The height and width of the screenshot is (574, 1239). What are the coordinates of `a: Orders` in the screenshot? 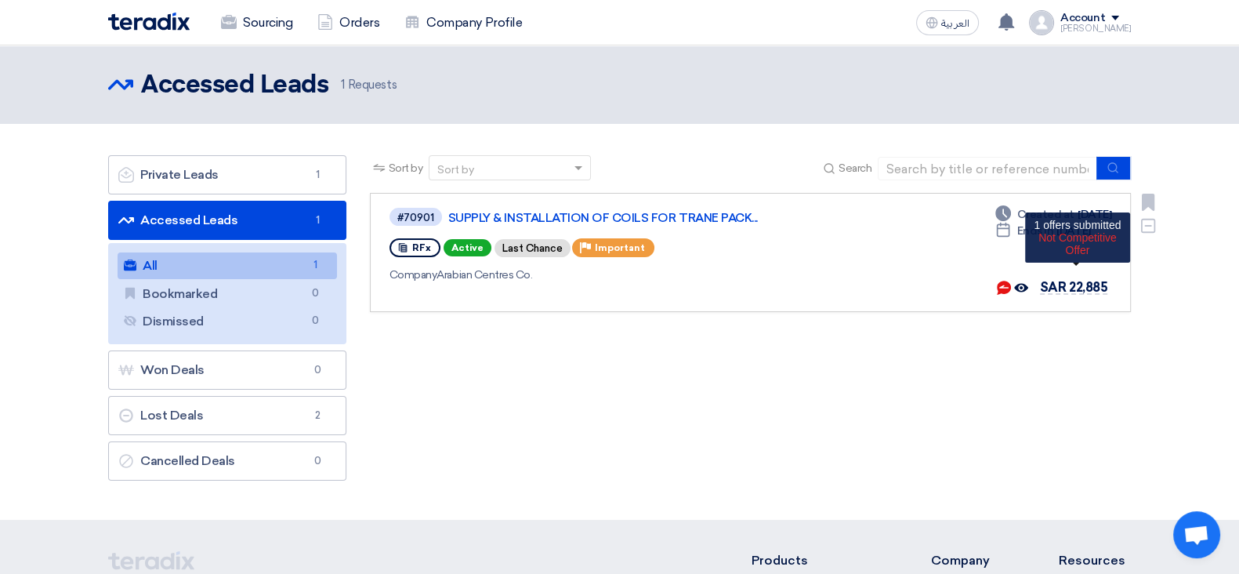 It's located at (348, 23).